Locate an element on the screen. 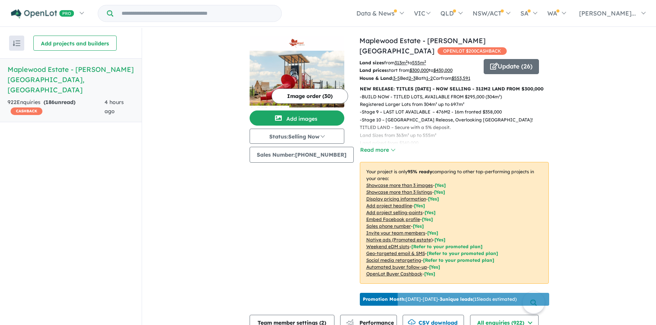 Image resolution: width=656 pixels, height=325 pixels. button: Add projects and builders is located at coordinates (75, 43).